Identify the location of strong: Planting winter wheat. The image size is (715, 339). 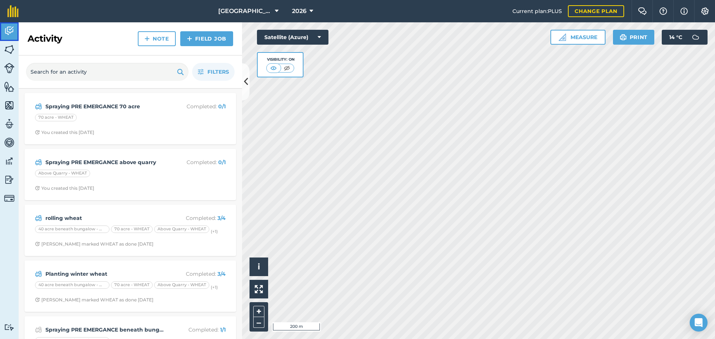
(104, 274).